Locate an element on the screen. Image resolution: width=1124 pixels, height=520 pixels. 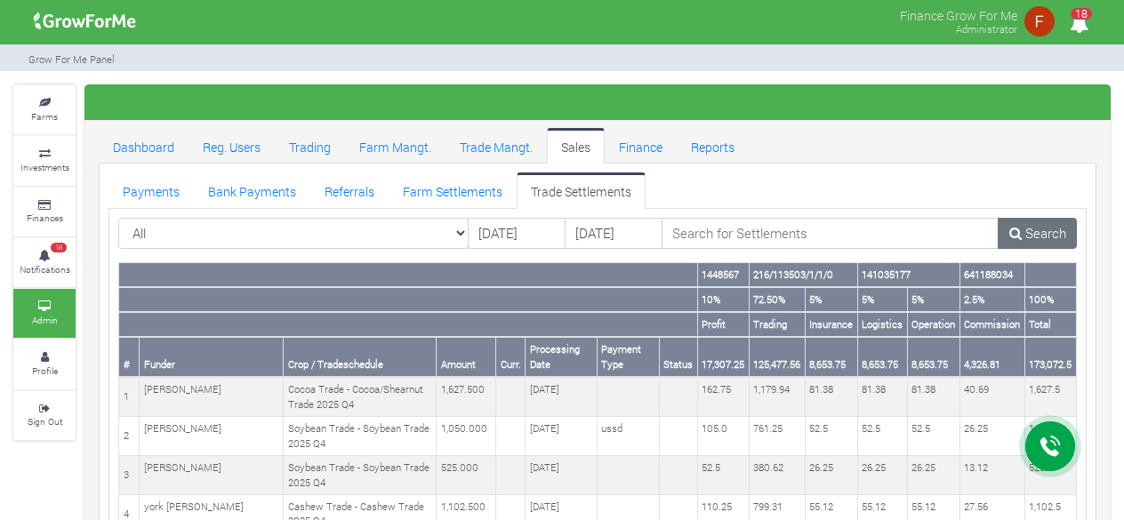
td: 40.69 is located at coordinates (992, 397).